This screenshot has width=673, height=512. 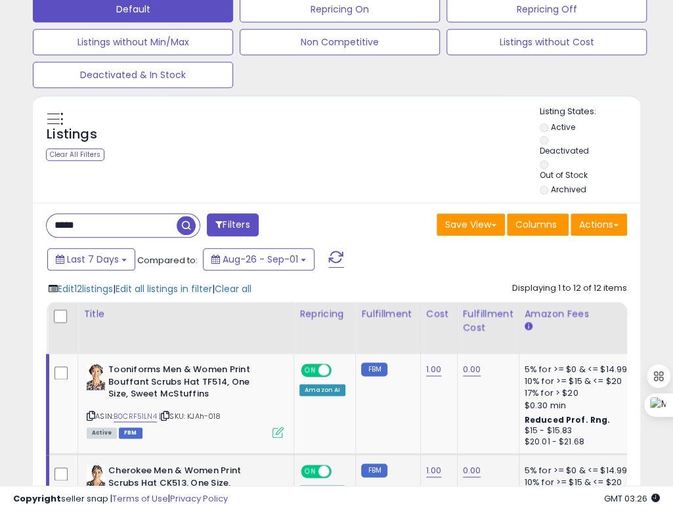 I want to click on span: Columns, so click(x=536, y=225).